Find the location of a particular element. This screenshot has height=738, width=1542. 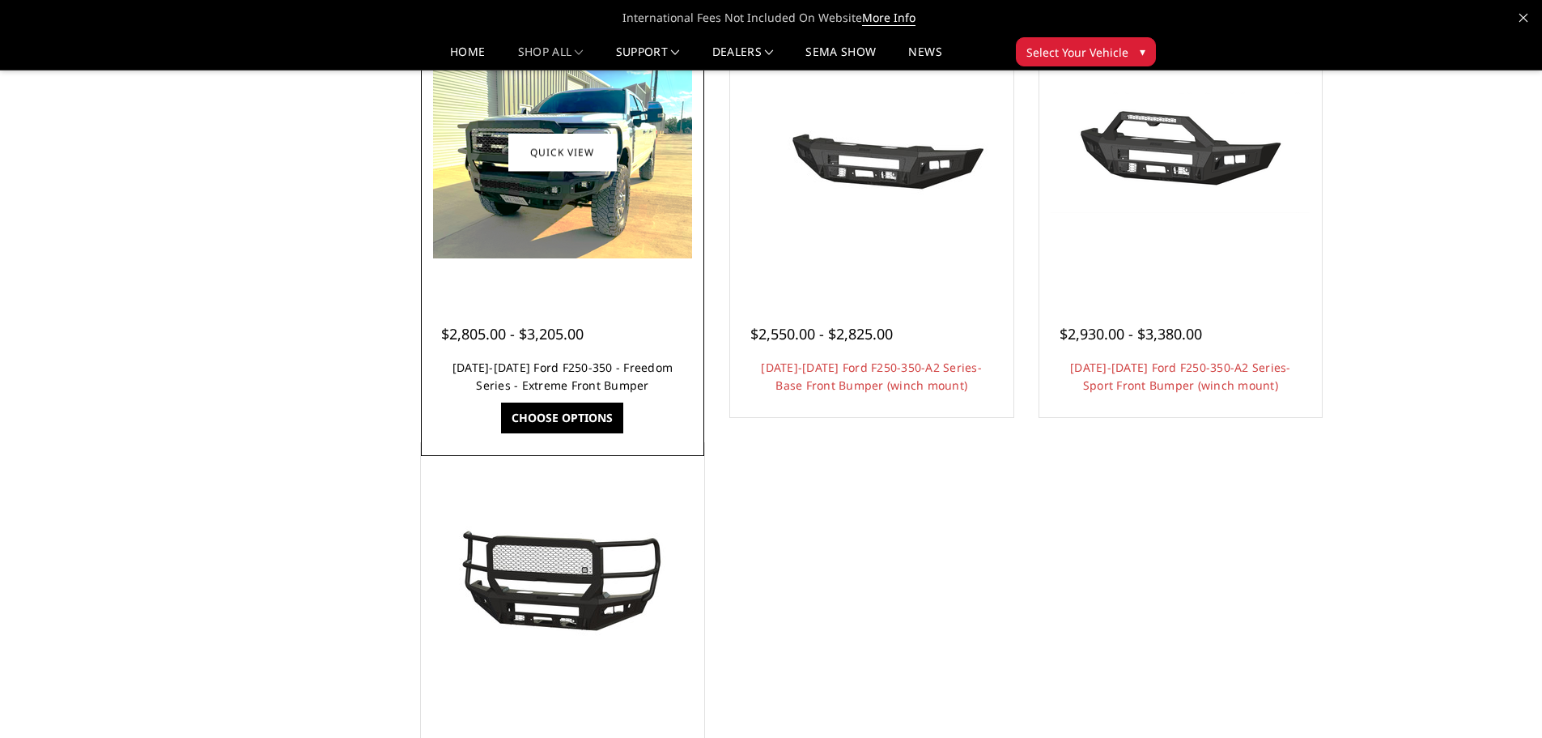

a: 2023-2025 Ford F250-350-A2 Series-Extreme Front Bumper (winch mount) 2023-2025 Ford F250-350-A2 S... is located at coordinates (563, 585).